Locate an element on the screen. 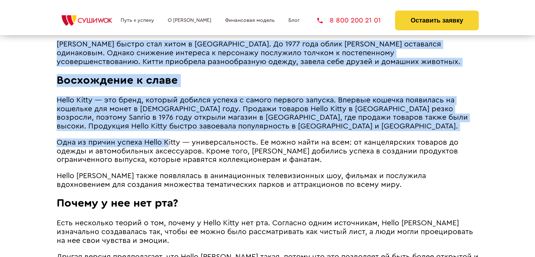 The height and width of the screenshot is (257, 535). span: Hello Kitty — это бренд, который добился успеха с самого первого запуска. Впервые кошечка появила... is located at coordinates (262, 113).